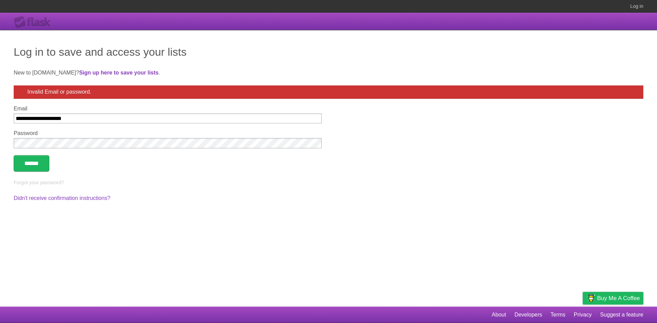 The height and width of the screenshot is (323, 657). What do you see at coordinates (528, 315) in the screenshot?
I see `a: Developers` at bounding box center [528, 315].